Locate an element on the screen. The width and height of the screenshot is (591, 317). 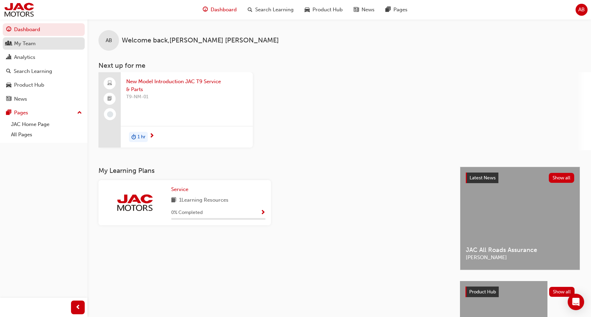
button: DashboardMy TeamAnalyticsSearch LearningProduct HubNews is located at coordinates (44, 64).